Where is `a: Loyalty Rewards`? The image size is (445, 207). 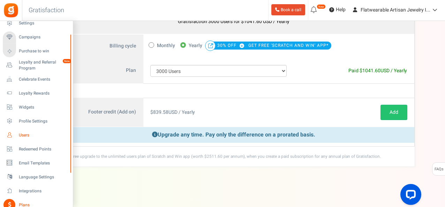 a: Loyalty Rewards is located at coordinates (36, 93).